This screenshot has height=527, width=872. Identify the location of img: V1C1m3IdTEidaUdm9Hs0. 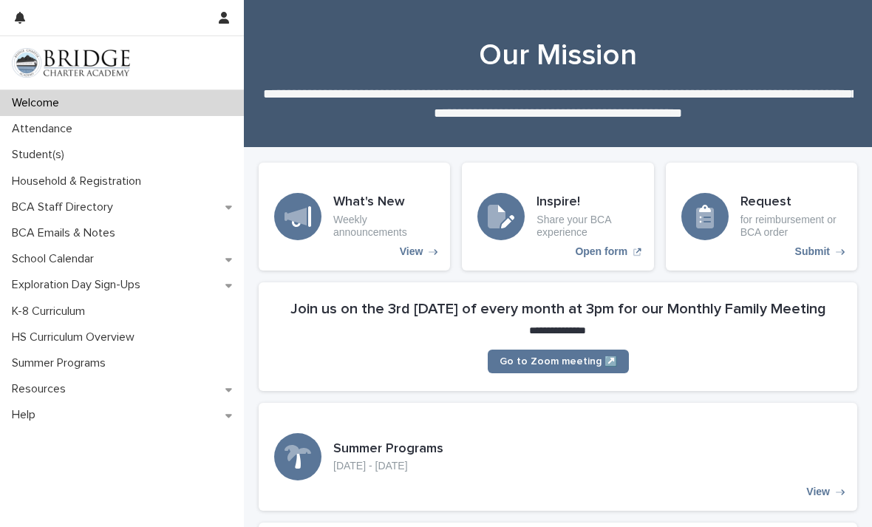
(71, 63).